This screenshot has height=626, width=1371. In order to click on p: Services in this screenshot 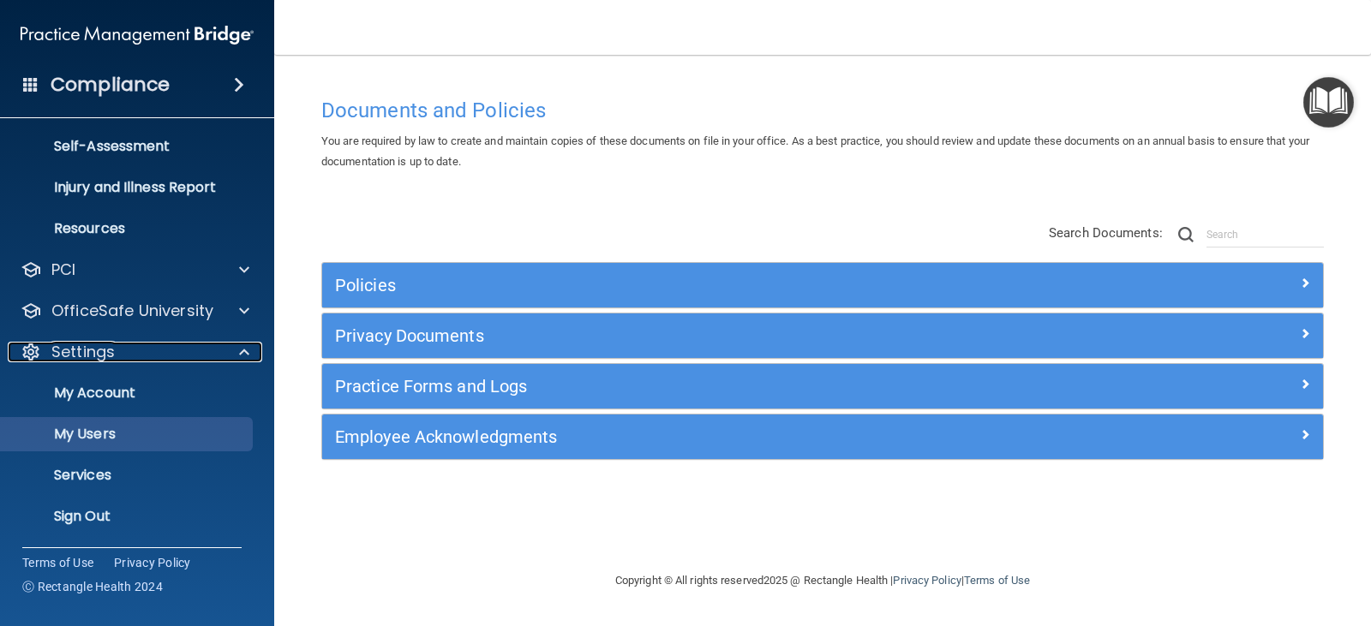, I will do `click(128, 475)`.